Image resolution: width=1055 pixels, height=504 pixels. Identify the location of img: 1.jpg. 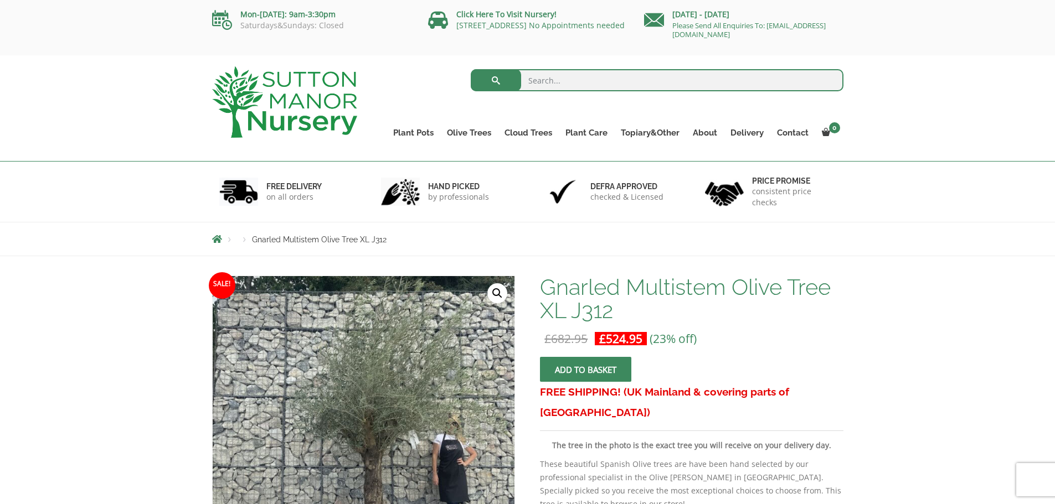
(239, 192).